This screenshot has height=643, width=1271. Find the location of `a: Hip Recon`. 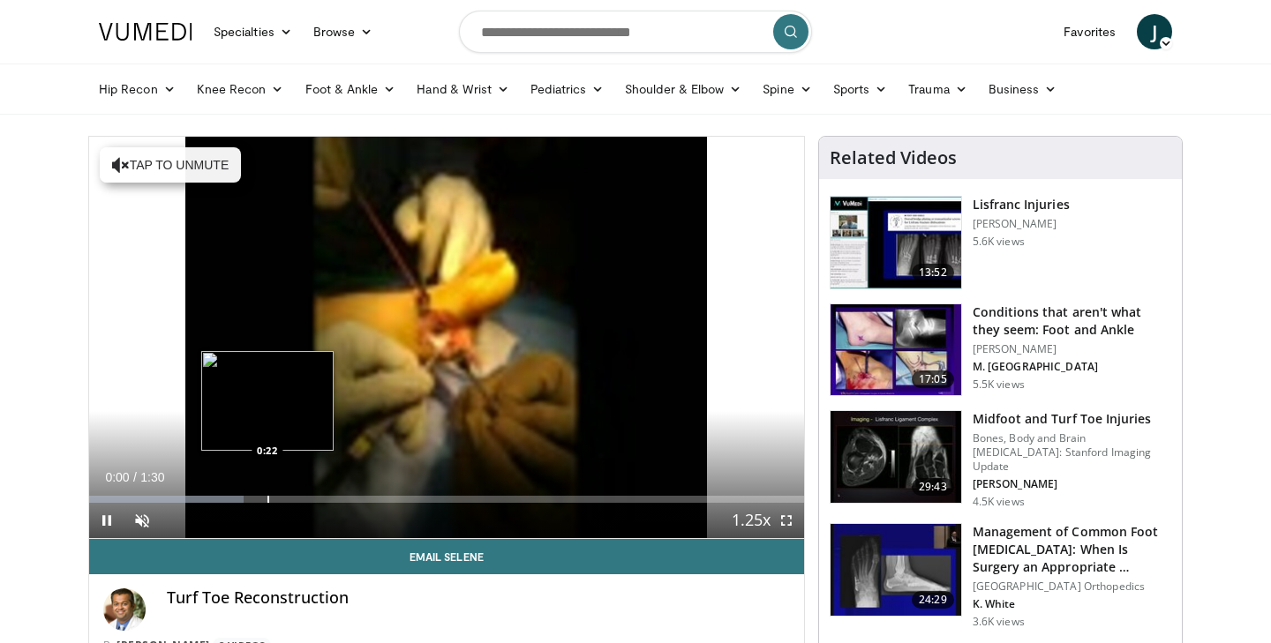

a: Hip Recon is located at coordinates (137, 89).